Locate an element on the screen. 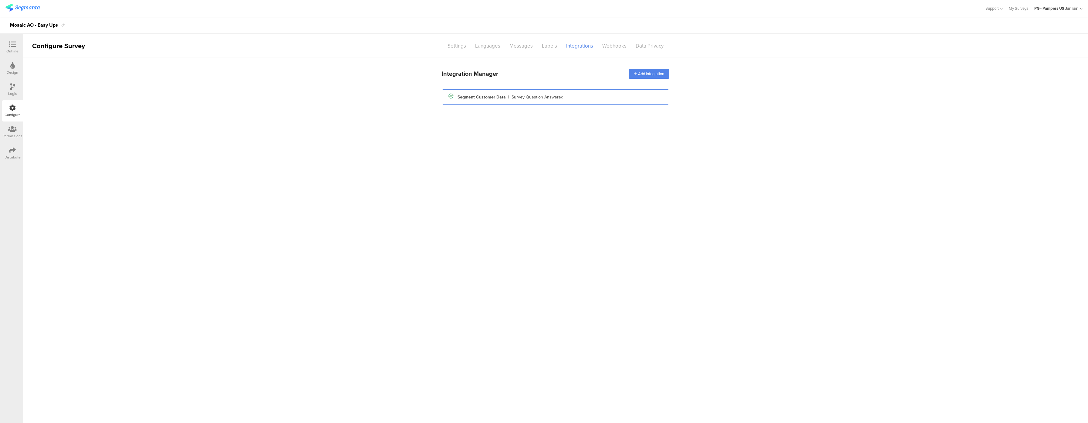  div: Webhooks is located at coordinates (614, 46).